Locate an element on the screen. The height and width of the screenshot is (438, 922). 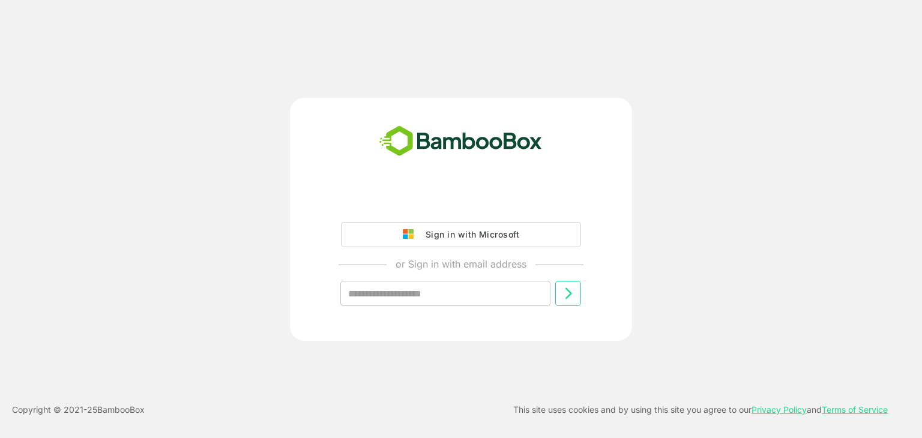
a: Privacy Policy is located at coordinates (779, 409).